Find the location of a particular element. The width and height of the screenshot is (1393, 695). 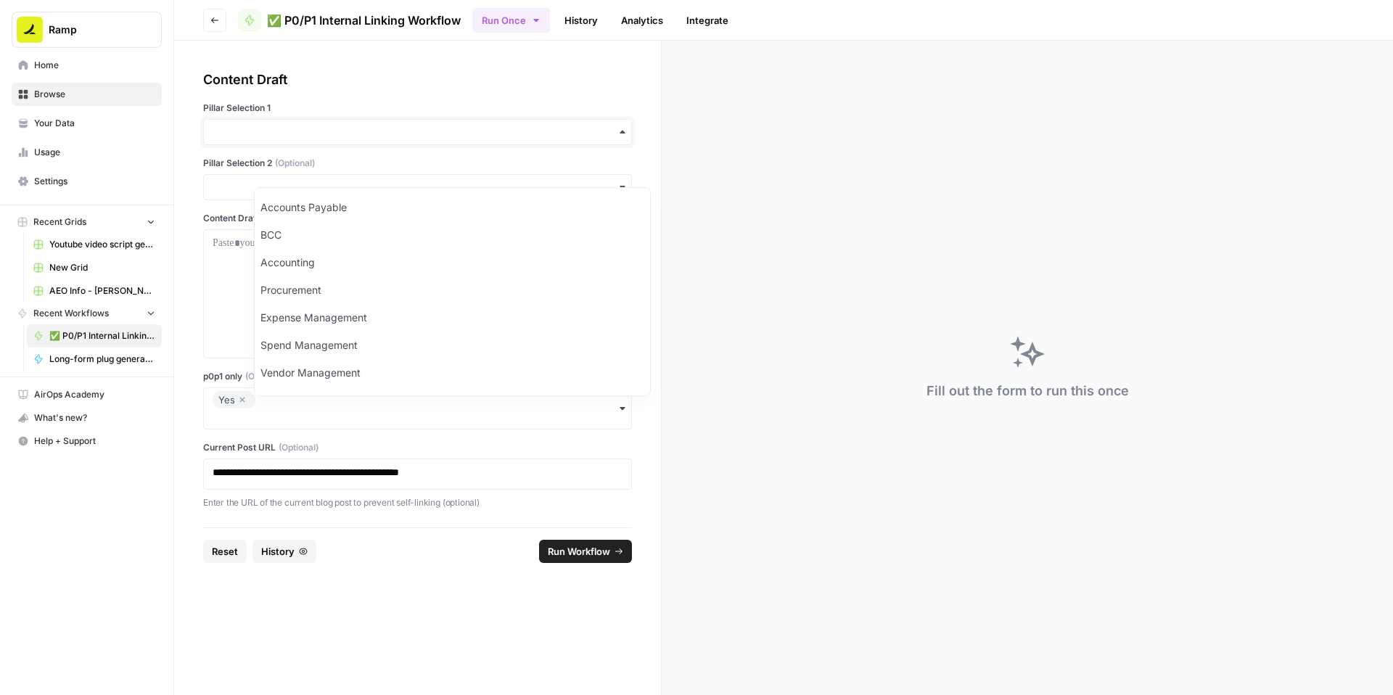

label: Content Draft in HTML is located at coordinates (417, 218).